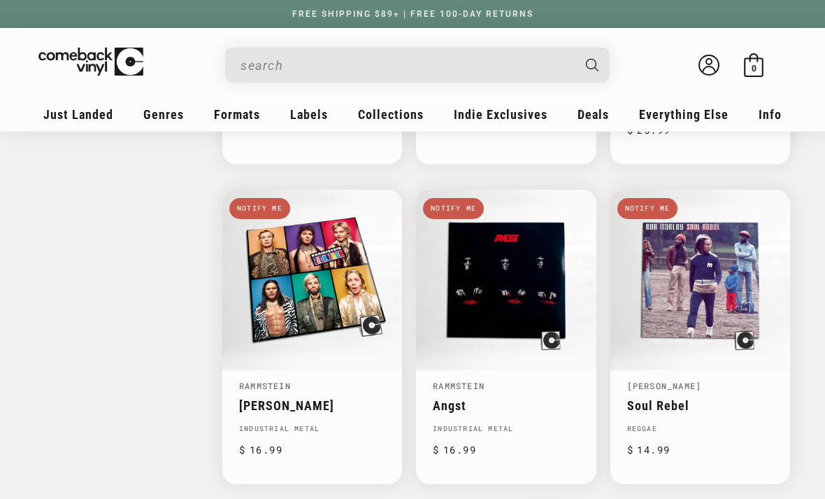  I want to click on span: Deals, so click(593, 114).